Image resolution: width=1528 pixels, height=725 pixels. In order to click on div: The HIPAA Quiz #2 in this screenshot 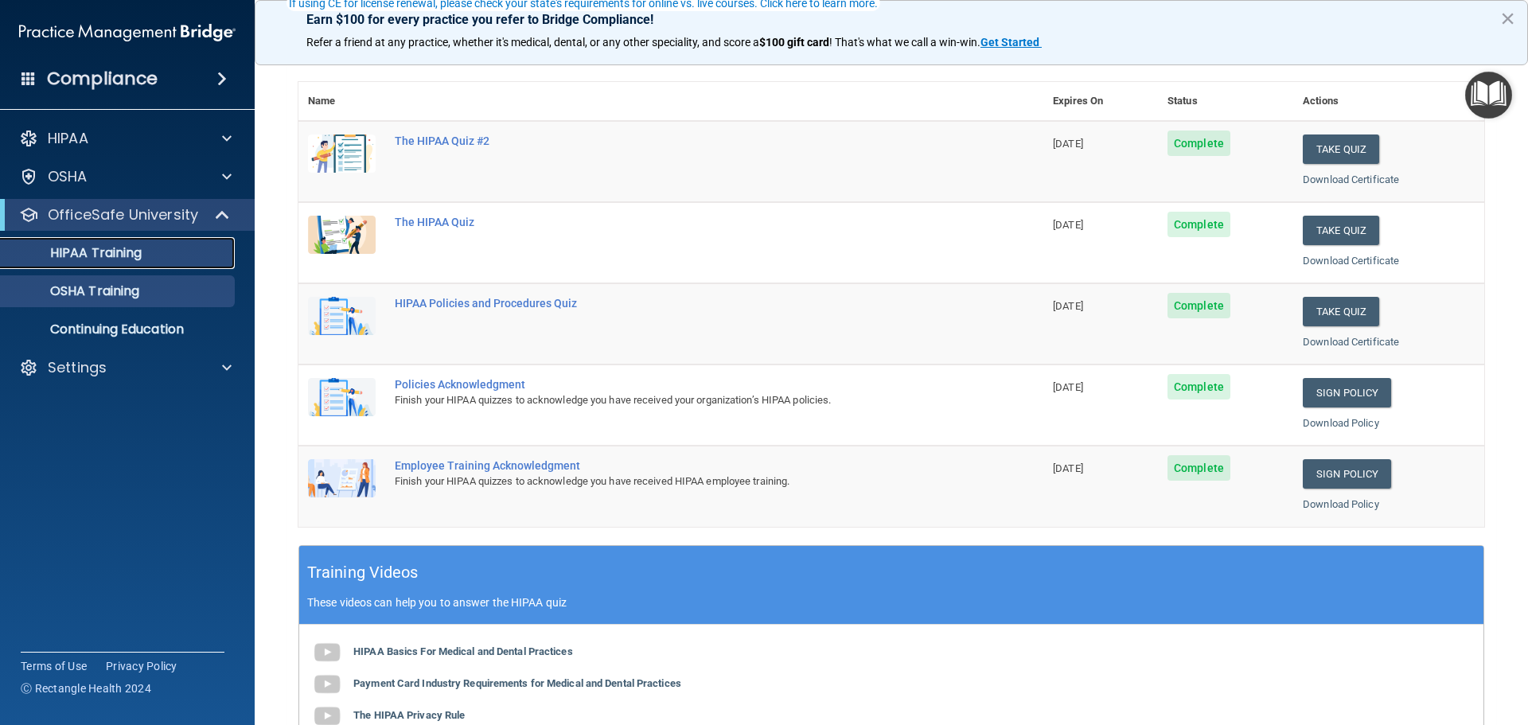, I will do `click(679, 141)`.